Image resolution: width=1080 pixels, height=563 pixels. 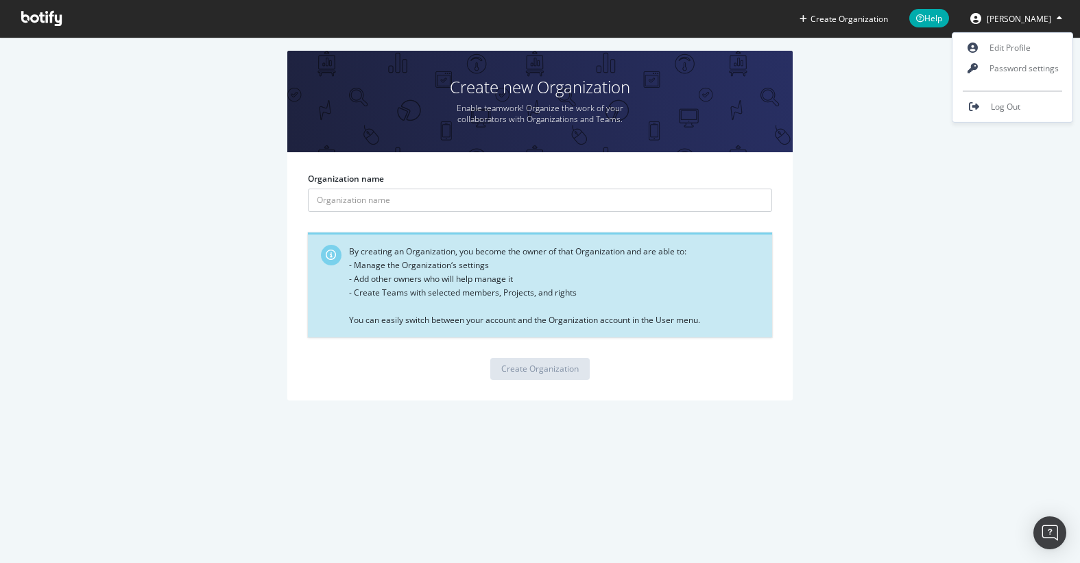 What do you see at coordinates (1012, 107) in the screenshot?
I see `a: Log Out` at bounding box center [1012, 107].